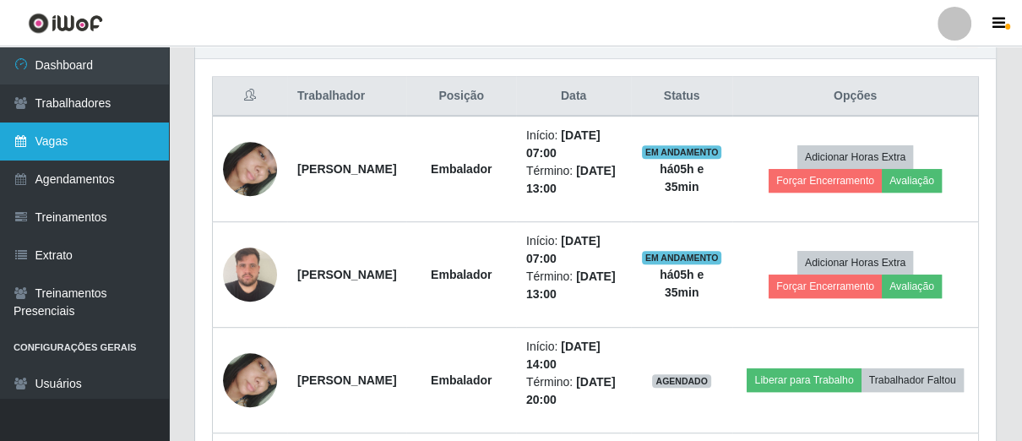 The width and height of the screenshot is (1022, 441). Describe the element at coordinates (682, 381) in the screenshot. I see `span: AGENDADO` at that location.